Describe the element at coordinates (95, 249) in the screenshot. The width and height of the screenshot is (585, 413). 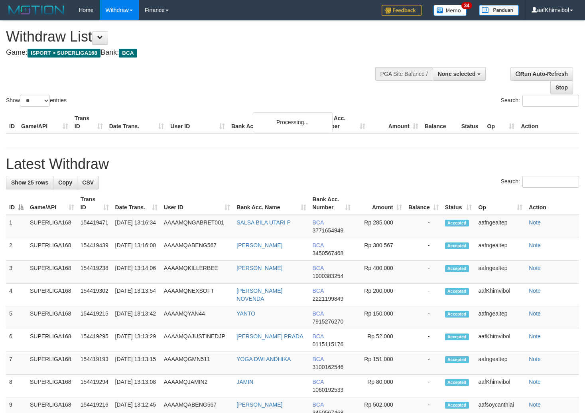
I see `td: 154419439` at that location.